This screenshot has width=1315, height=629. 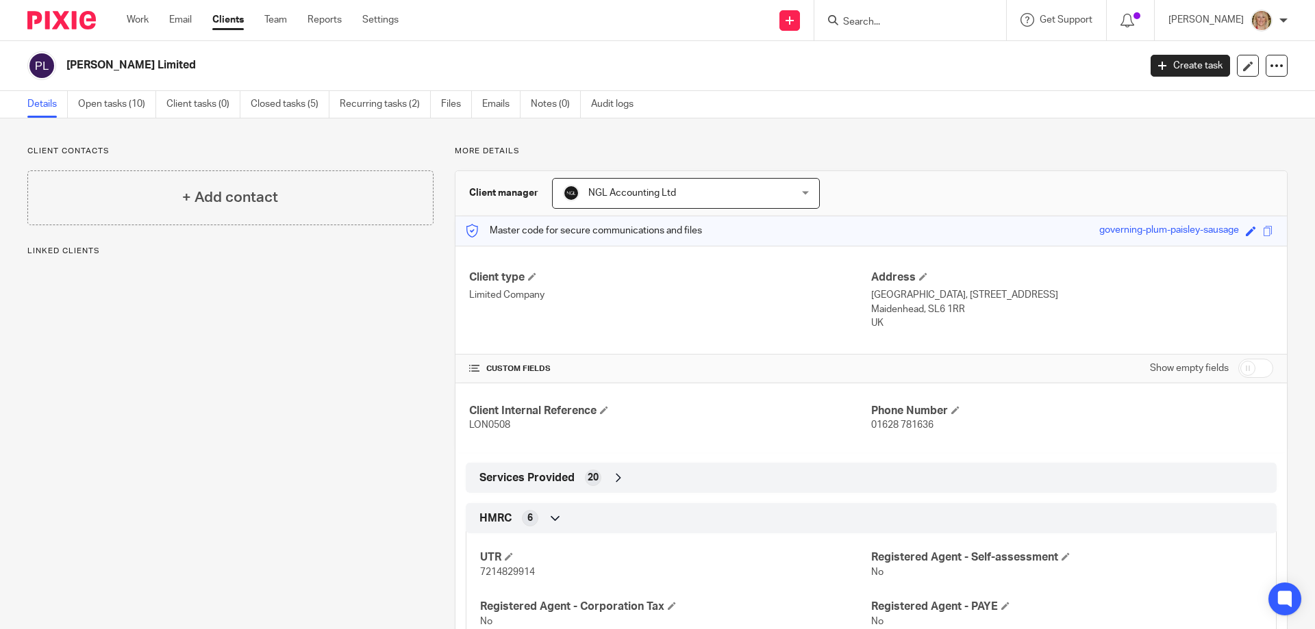 What do you see at coordinates (230, 197) in the screenshot?
I see `h4: + Add contact` at bounding box center [230, 197].